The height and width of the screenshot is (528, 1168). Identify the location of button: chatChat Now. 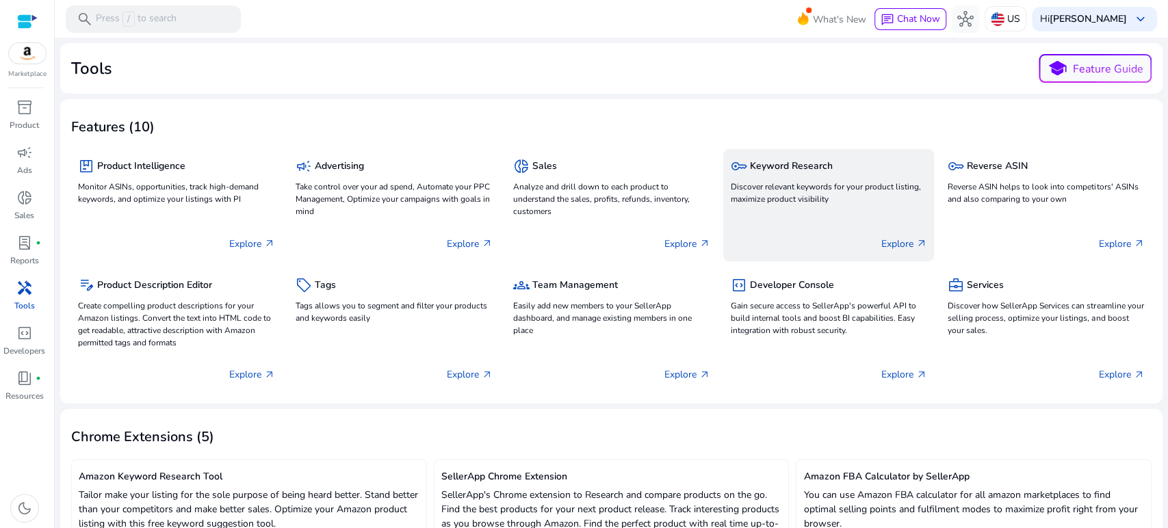
(910, 19).